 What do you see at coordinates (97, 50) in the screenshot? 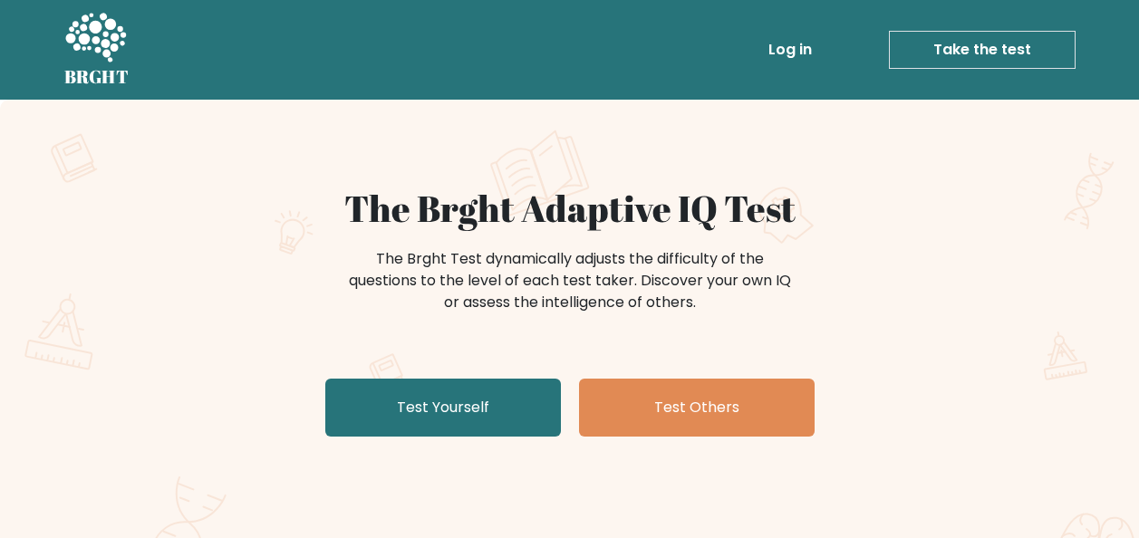
I see `a: BRGHT` at bounding box center [97, 50].